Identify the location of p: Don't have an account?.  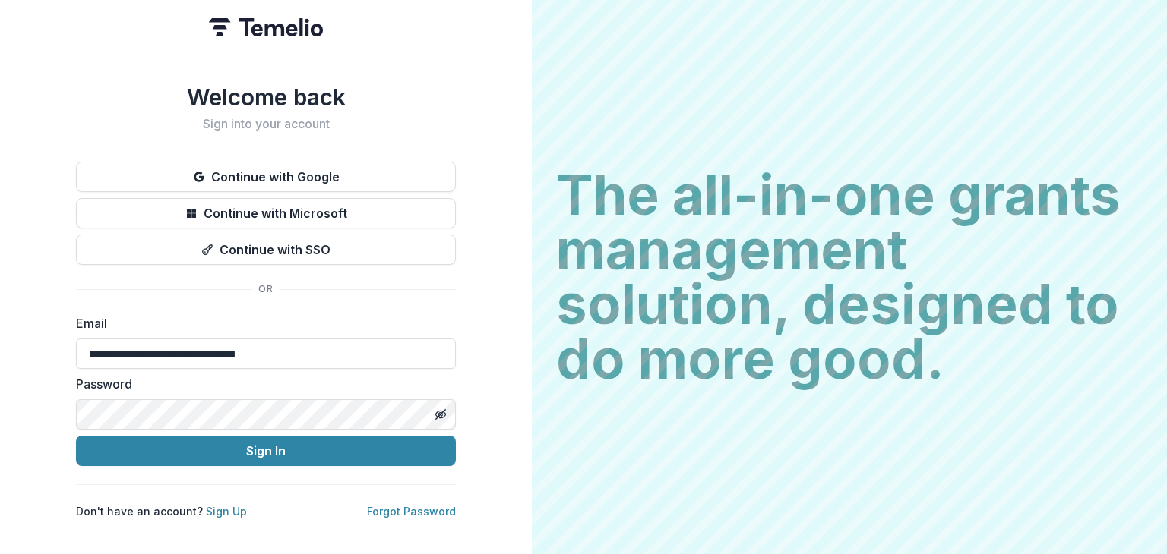
(161, 511).